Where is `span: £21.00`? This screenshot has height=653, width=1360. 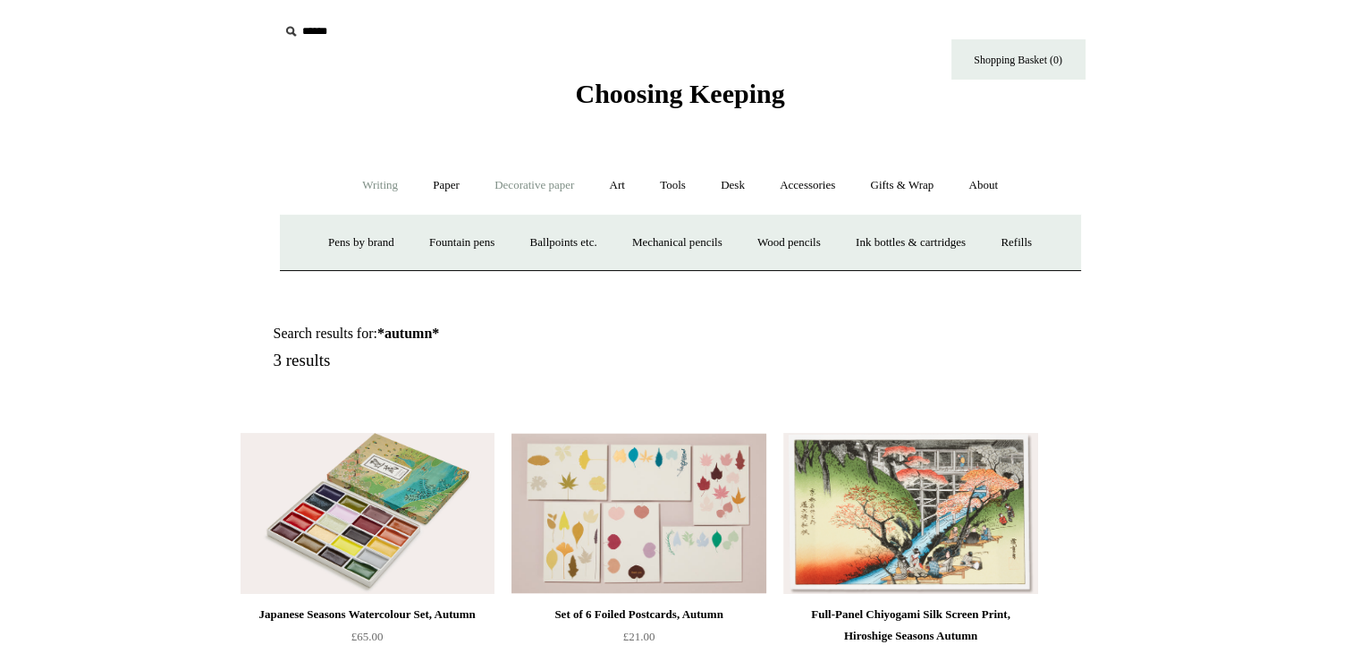 span: £21.00 is located at coordinates (639, 636).